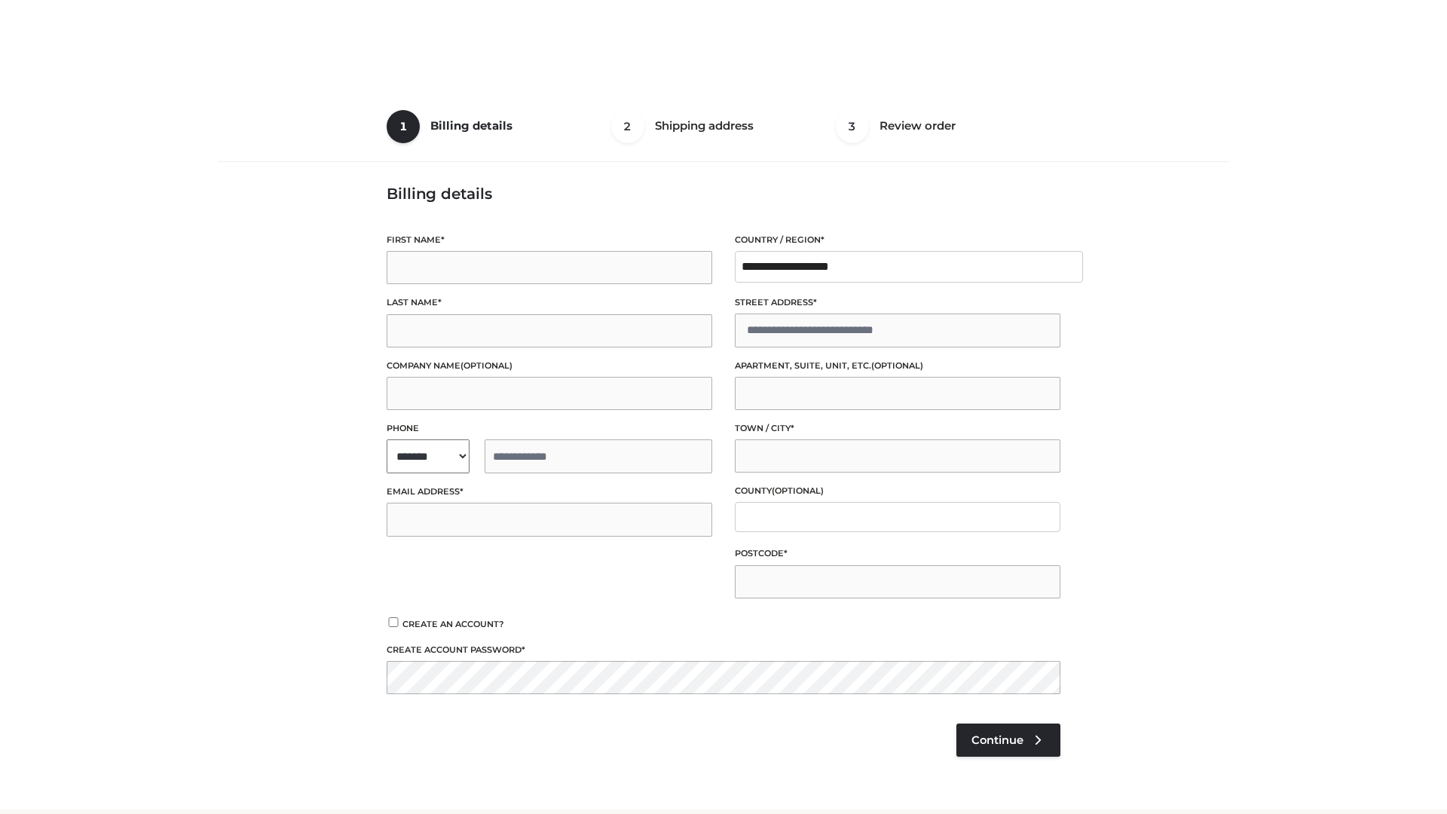 Image resolution: width=1447 pixels, height=814 pixels. What do you see at coordinates (724, 194) in the screenshot?
I see `h3: Billing details` at bounding box center [724, 194].